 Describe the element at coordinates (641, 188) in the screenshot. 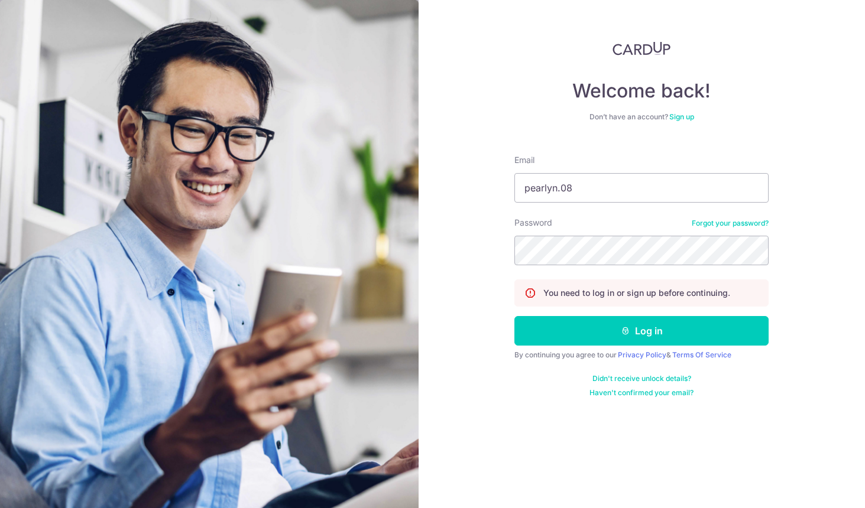

I see `input: Verified by Zero Phishing` at that location.